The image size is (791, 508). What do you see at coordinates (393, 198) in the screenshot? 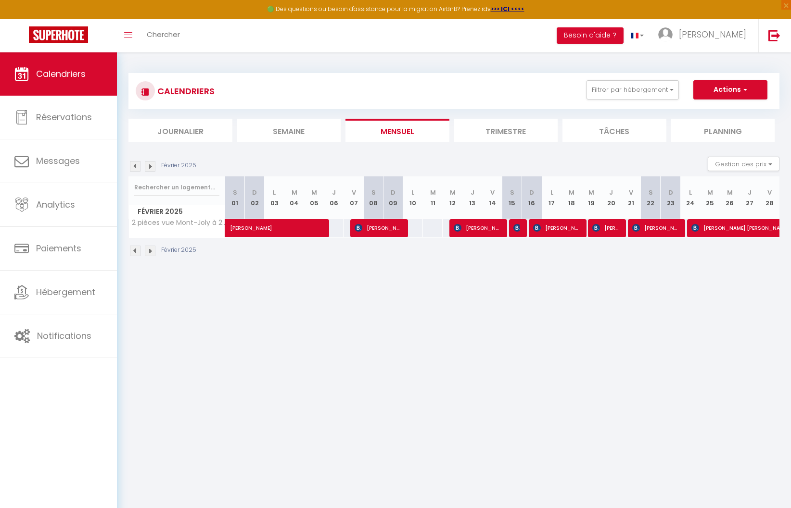
I see `th: 09` at bounding box center [393, 198].